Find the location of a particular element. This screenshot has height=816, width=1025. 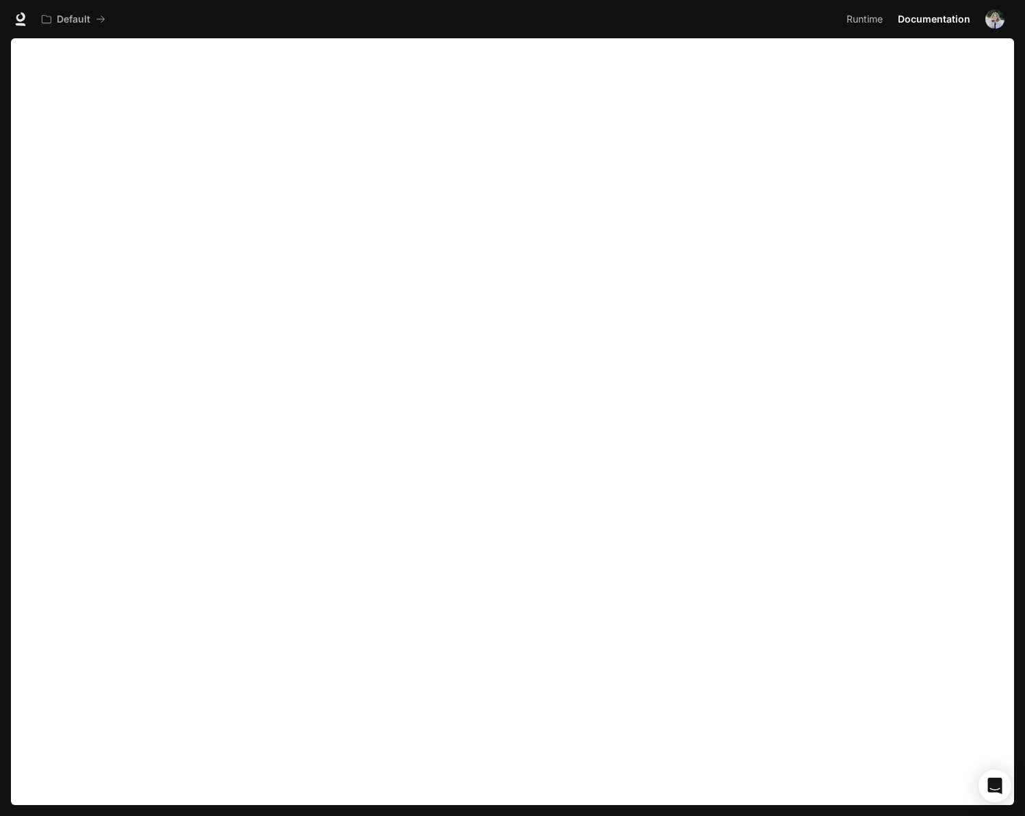

img: User avatar is located at coordinates (995, 19).